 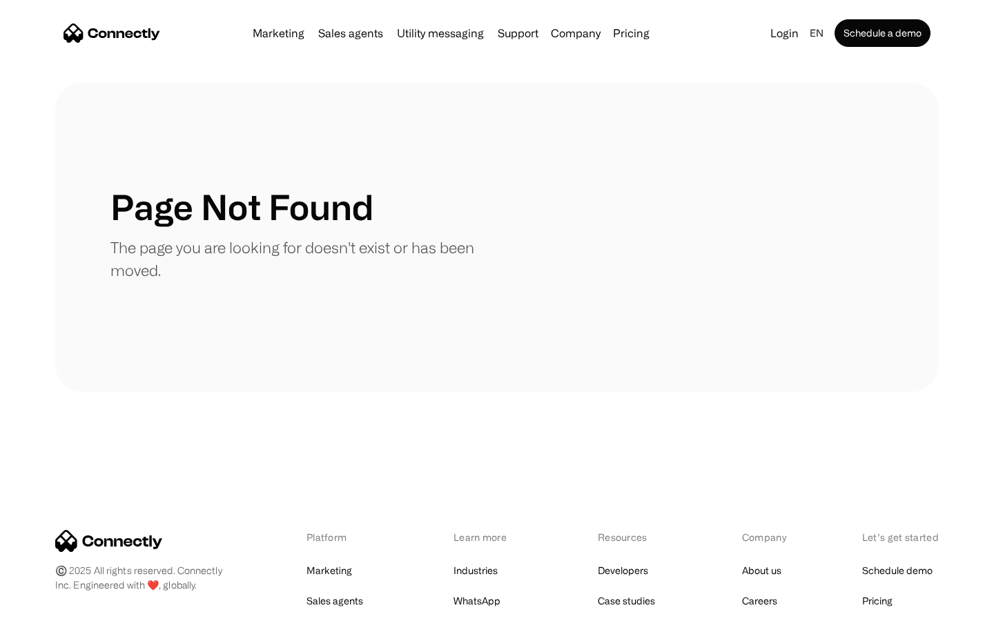 I want to click on a: Support, so click(x=518, y=33).